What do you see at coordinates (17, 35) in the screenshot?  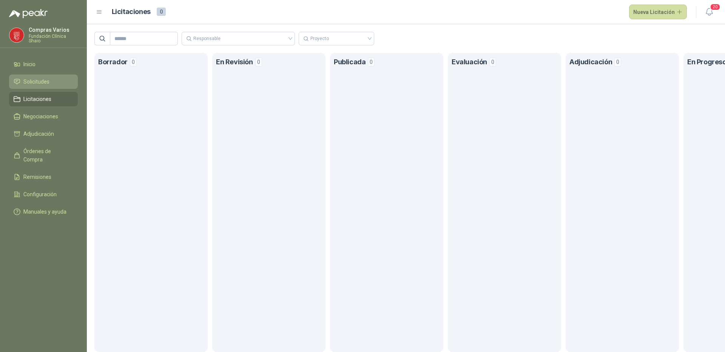 I see `img: Company Logo` at bounding box center [17, 35].